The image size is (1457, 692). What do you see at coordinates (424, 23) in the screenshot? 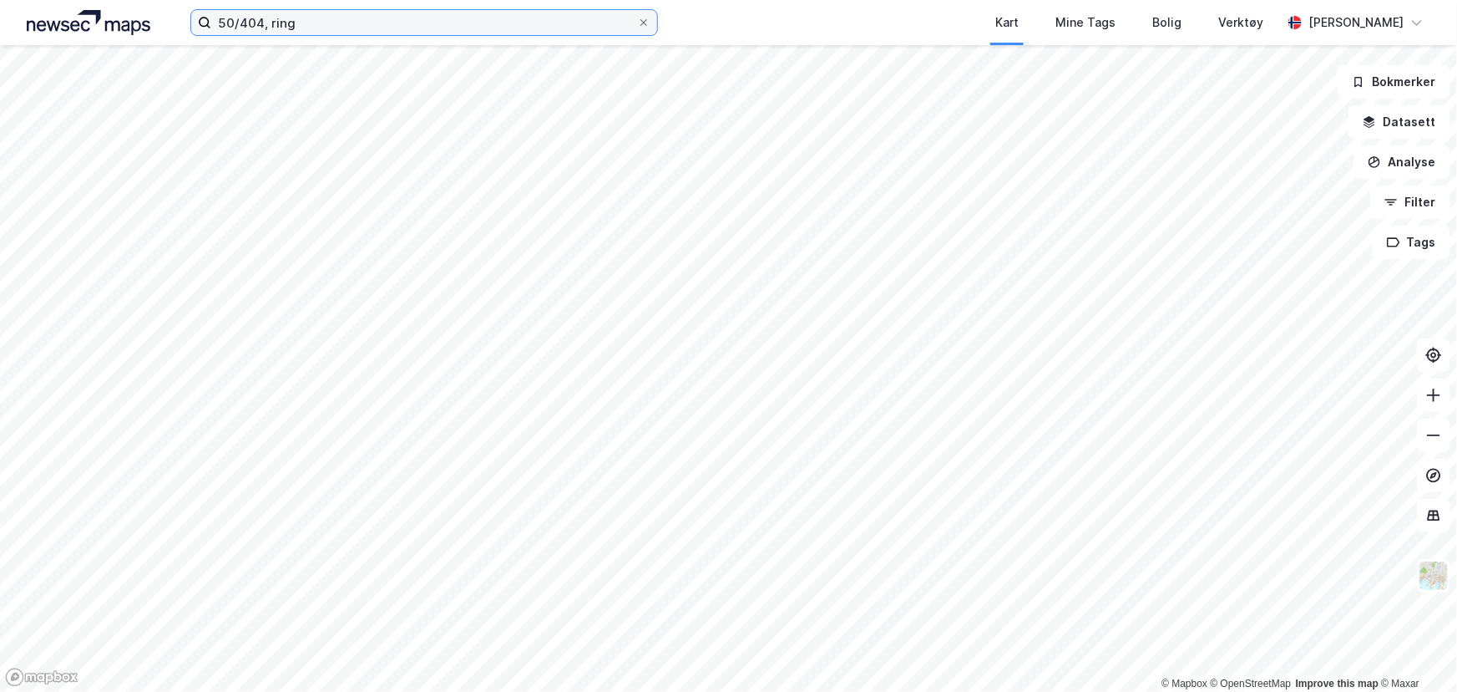
I see `input: Søk på adresse, matrikkel, gårdeiere, leietakere eller personer` at bounding box center [424, 23].